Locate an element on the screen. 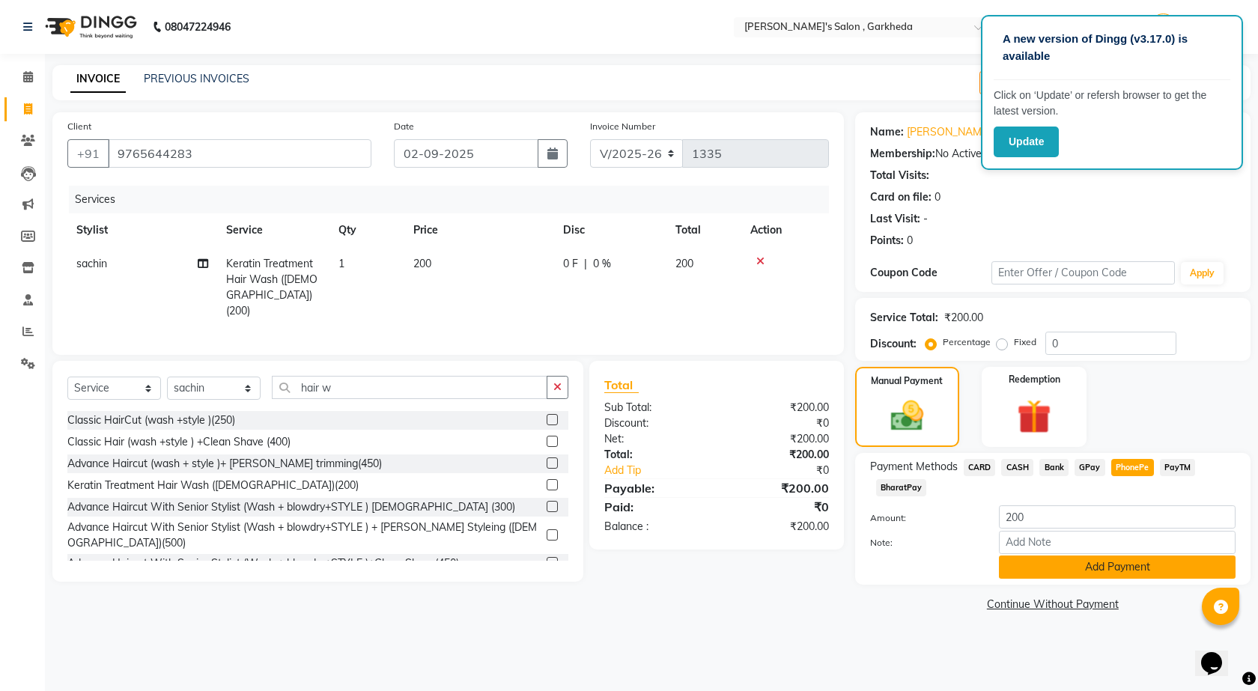 The height and width of the screenshot is (691, 1258). label: Percentage is located at coordinates (966, 342).